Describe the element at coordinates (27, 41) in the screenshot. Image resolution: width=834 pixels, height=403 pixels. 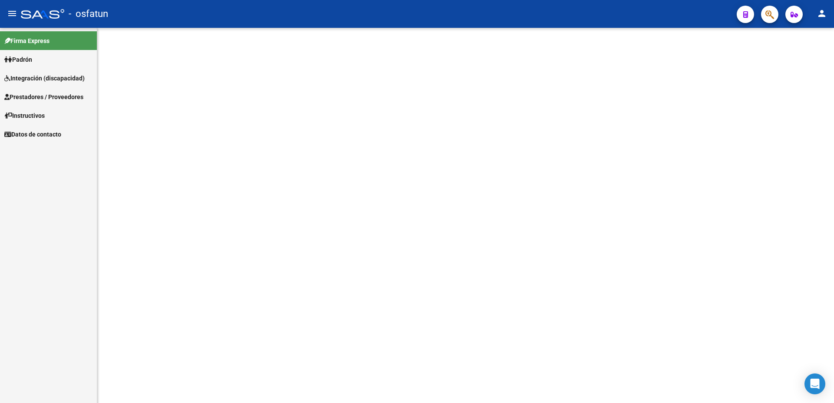
I see `span: Firma Express` at that location.